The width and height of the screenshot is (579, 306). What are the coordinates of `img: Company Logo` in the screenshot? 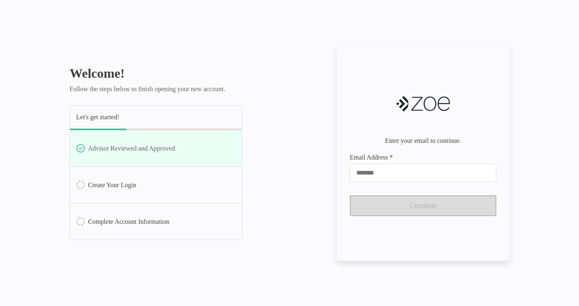 It's located at (423, 104).